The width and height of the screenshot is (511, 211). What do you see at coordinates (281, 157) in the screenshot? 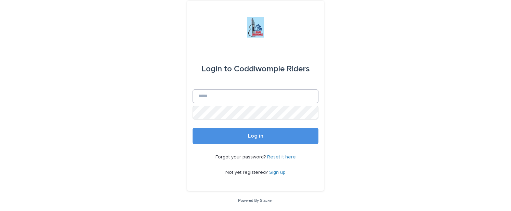
I see `a: Reset it here` at bounding box center [281, 157].